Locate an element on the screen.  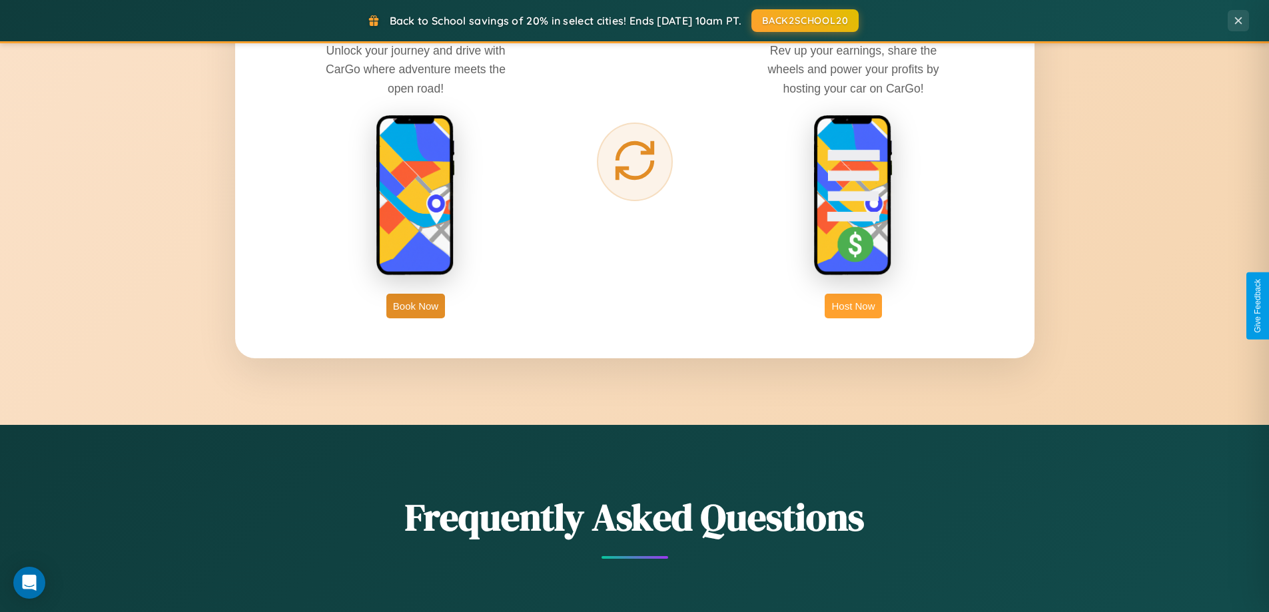
button: Book Now is located at coordinates (416, 306).